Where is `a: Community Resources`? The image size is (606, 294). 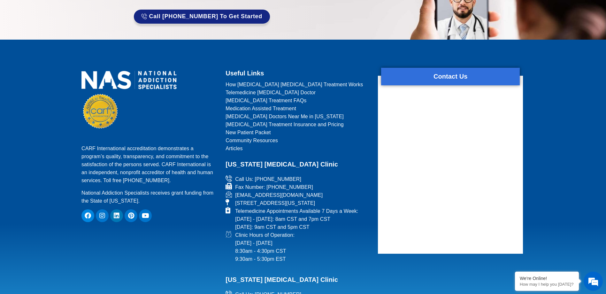 a: Community Resources is located at coordinates (298, 140).